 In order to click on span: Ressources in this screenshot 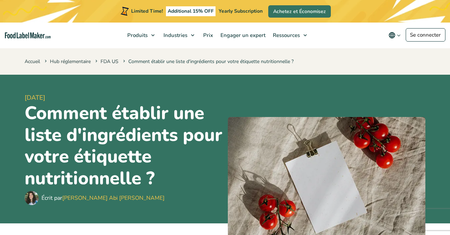, I will do `click(286, 35)`.